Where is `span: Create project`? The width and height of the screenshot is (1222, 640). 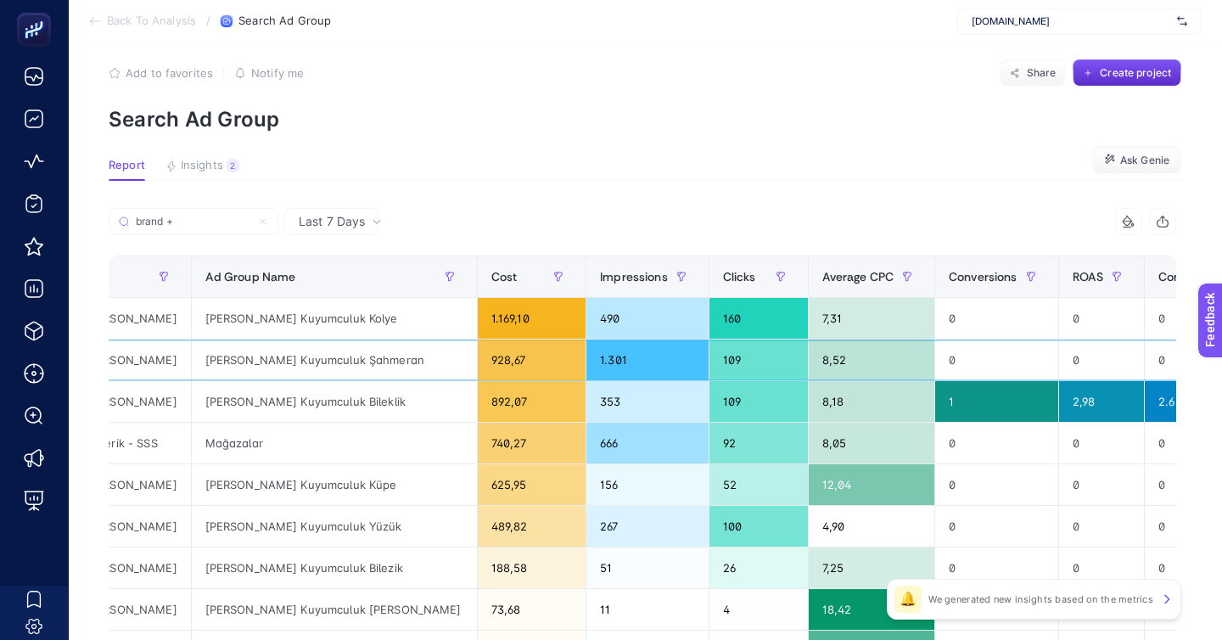
span: Create project is located at coordinates (1135, 73).